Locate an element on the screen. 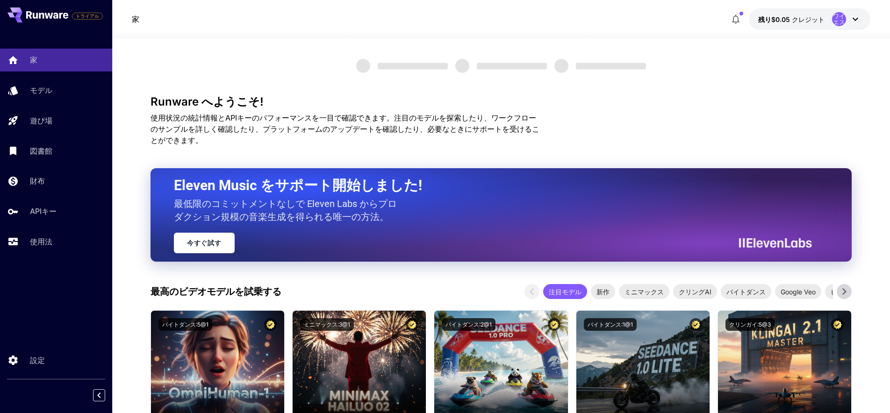 The image size is (890, 413). button: 0.05ドルワイエス is located at coordinates (810, 19).